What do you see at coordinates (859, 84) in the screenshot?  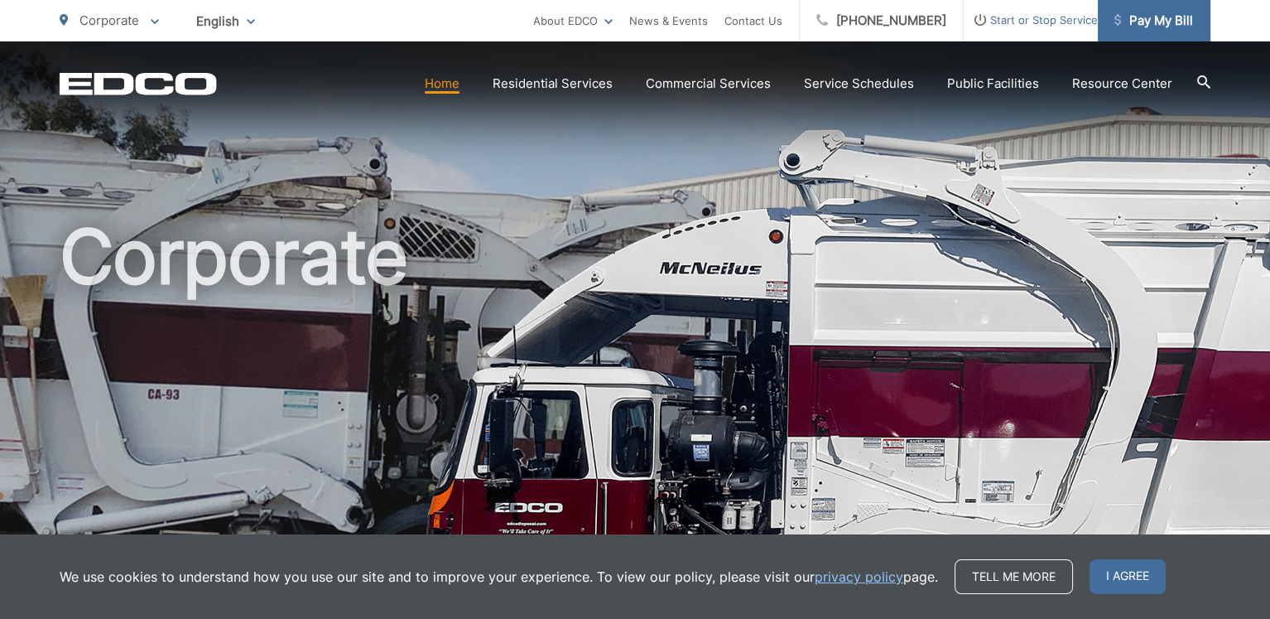 I see `a: Service Schedules` at bounding box center [859, 84].